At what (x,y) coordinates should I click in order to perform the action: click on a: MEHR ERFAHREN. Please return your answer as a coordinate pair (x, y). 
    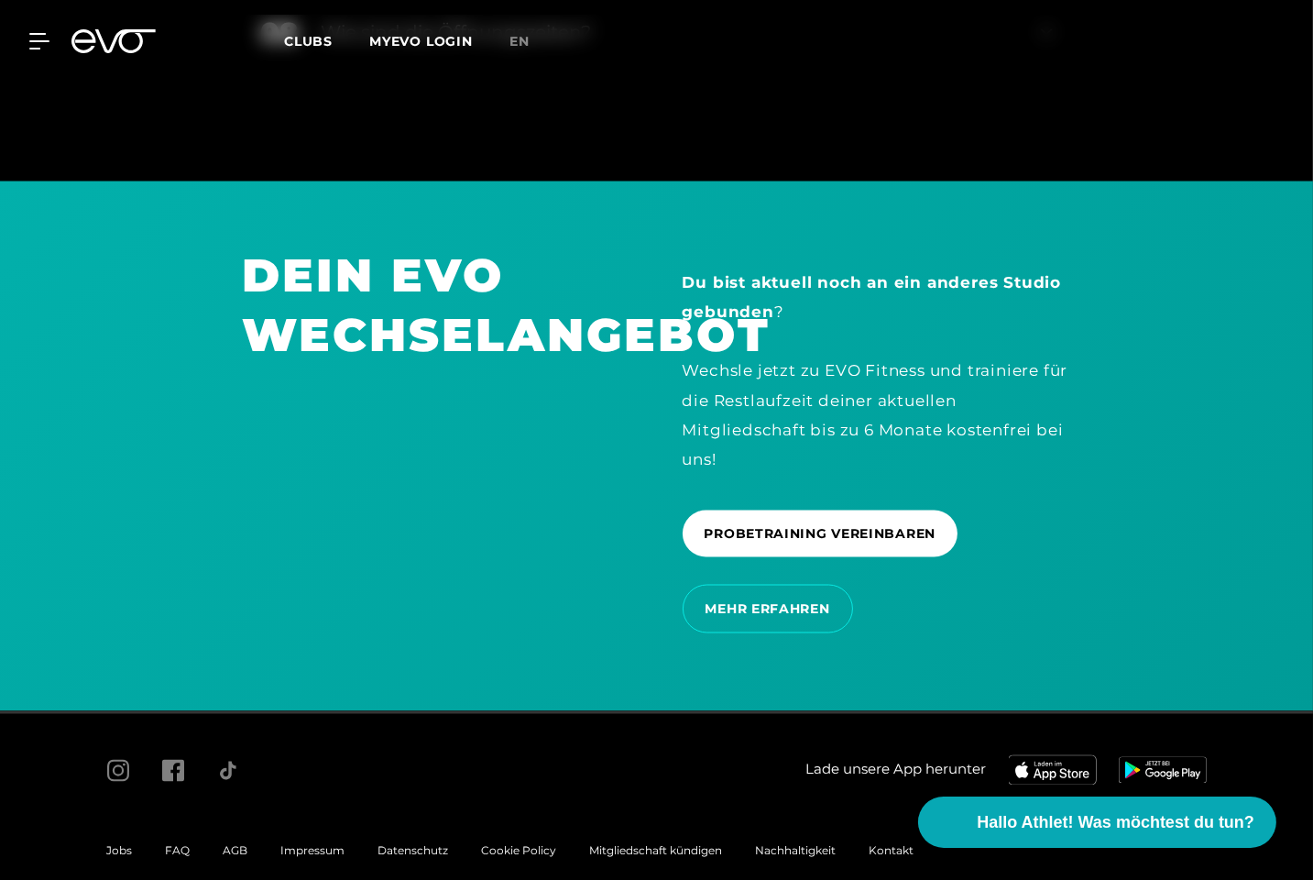
    Looking at the image, I should click on (772, 608).